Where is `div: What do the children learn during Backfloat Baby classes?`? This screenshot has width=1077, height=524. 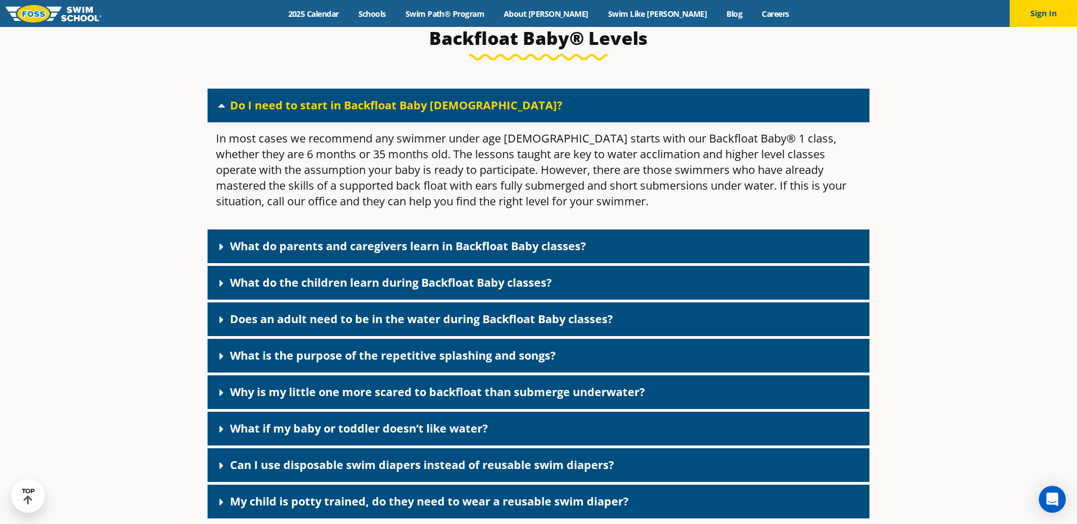
div: What do the children learn during Backfloat Baby classes? is located at coordinates (539, 283).